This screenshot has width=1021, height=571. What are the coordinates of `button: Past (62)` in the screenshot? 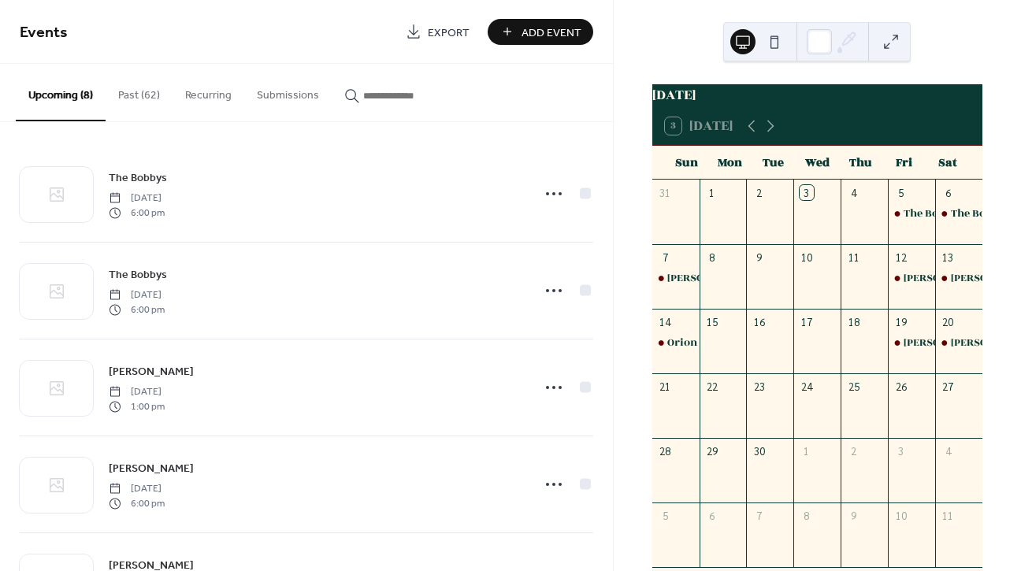 It's located at (139, 91).